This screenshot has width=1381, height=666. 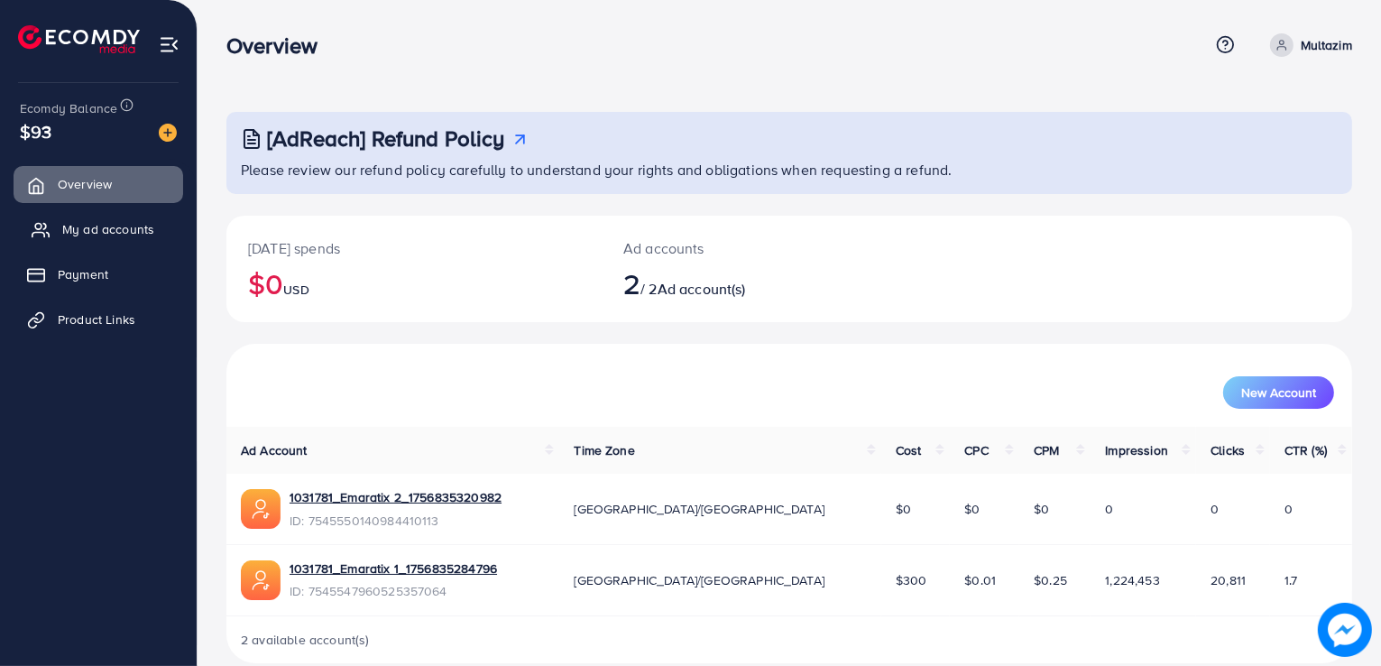 What do you see at coordinates (742, 248) in the screenshot?
I see `p: Ad accounts` at bounding box center [742, 248].